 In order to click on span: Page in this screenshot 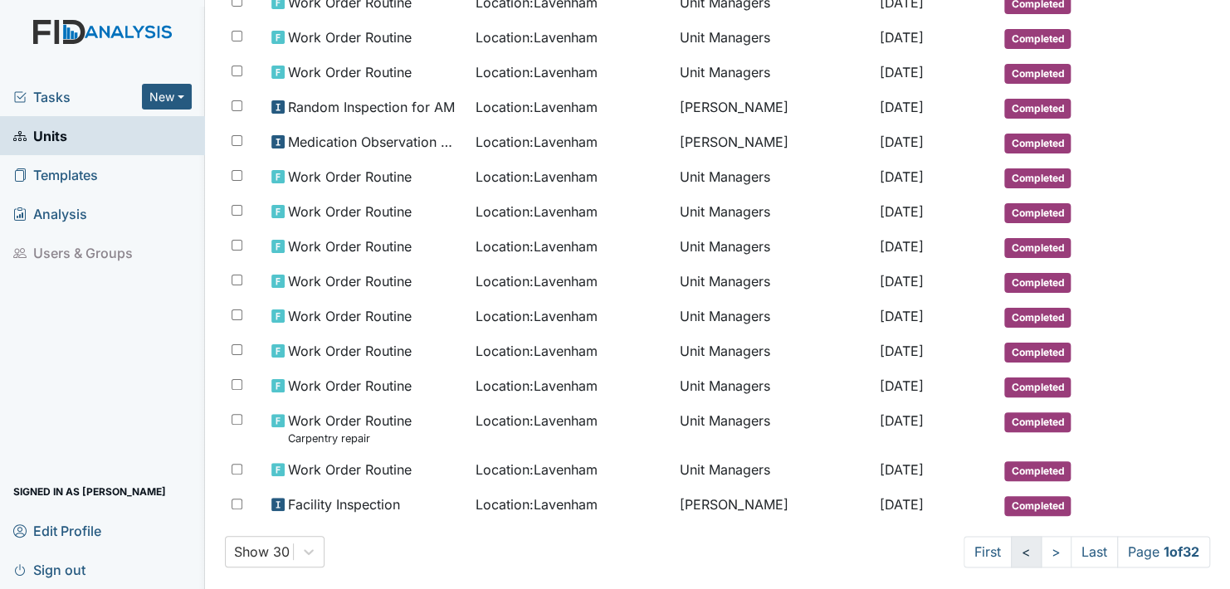, I will do `click(1164, 552)`.